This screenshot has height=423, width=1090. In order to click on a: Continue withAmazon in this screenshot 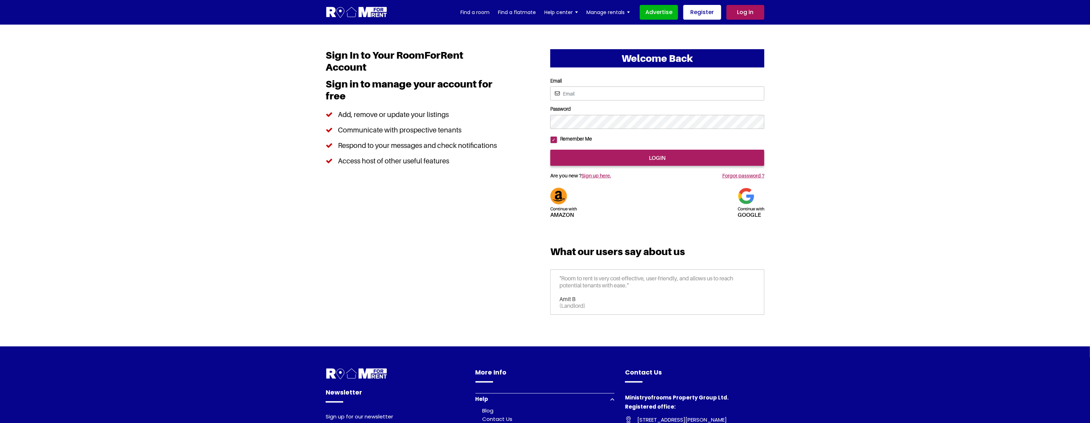, I will do `click(564, 204)`.